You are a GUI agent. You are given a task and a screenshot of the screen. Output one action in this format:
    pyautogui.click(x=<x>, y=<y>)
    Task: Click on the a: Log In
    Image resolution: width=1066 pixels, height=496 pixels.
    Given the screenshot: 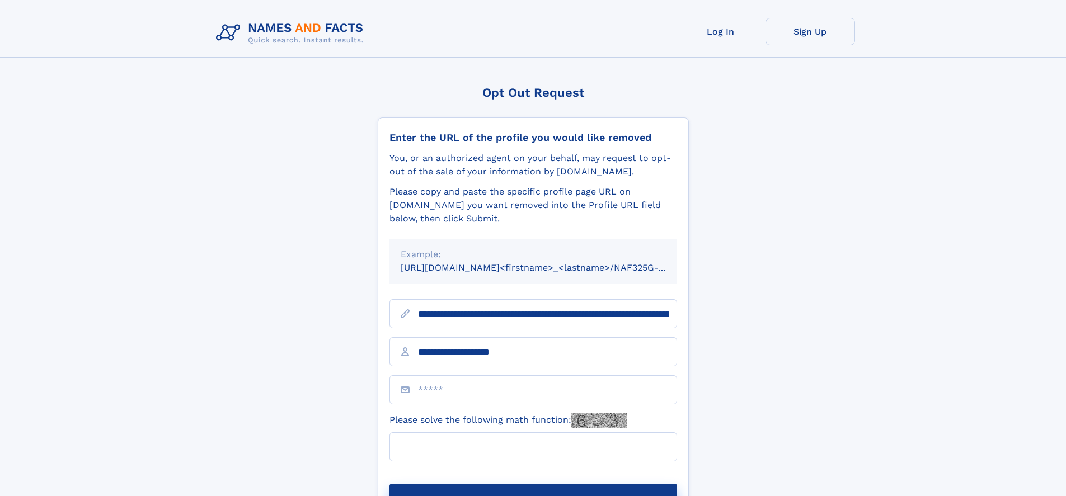 What is the action you would take?
    pyautogui.click(x=721, y=31)
    